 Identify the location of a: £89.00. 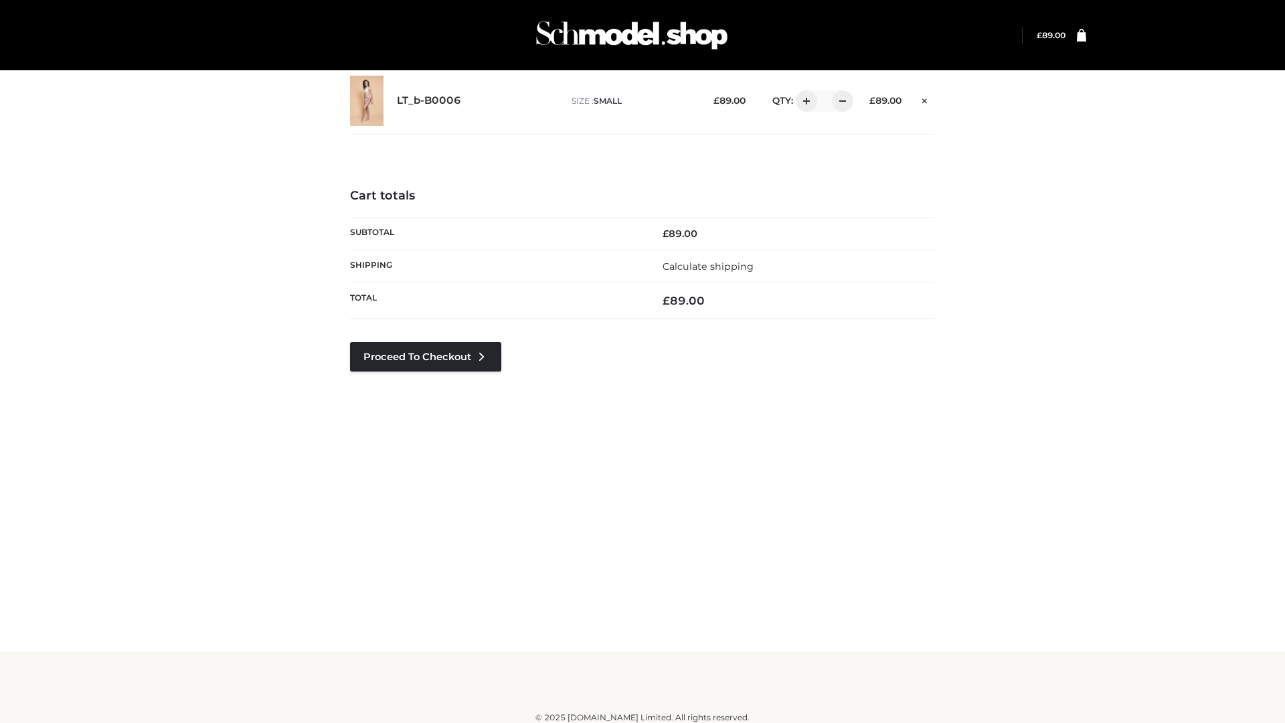
(1051, 35).